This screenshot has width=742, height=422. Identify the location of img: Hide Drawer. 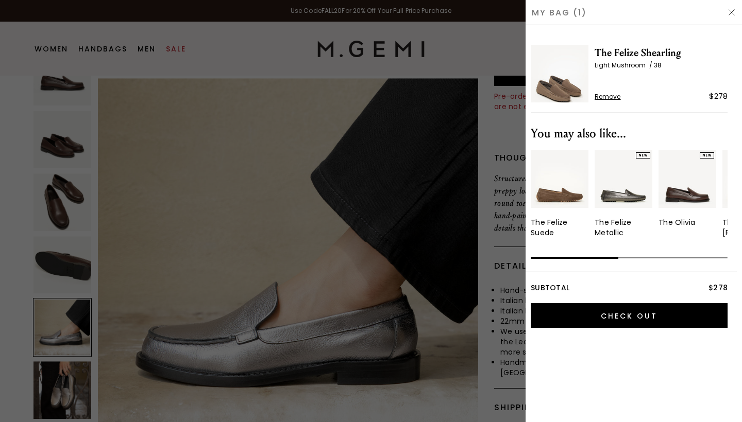
(731, 12).